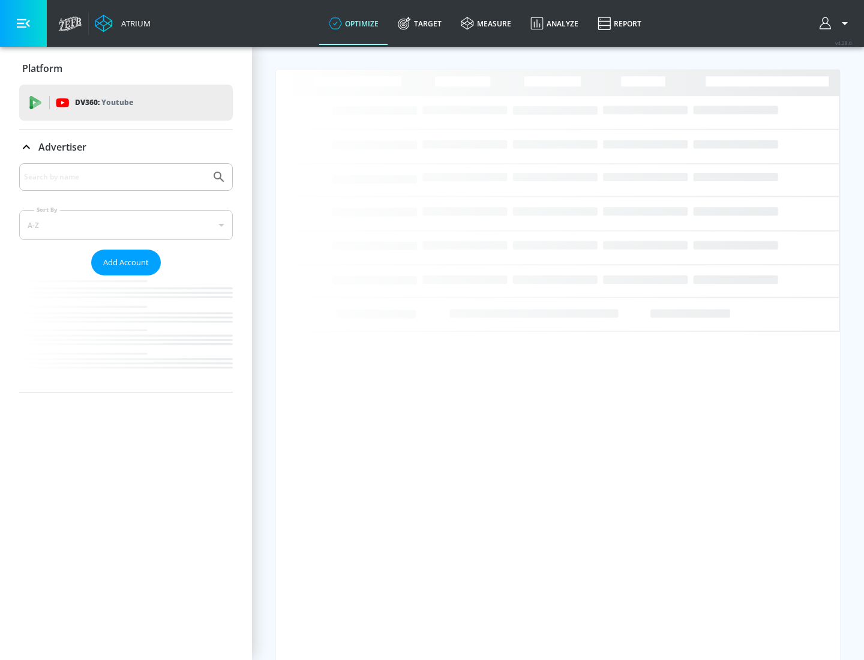 This screenshot has width=864, height=660. Describe the element at coordinates (115, 177) in the screenshot. I see `input: Search by name` at that location.